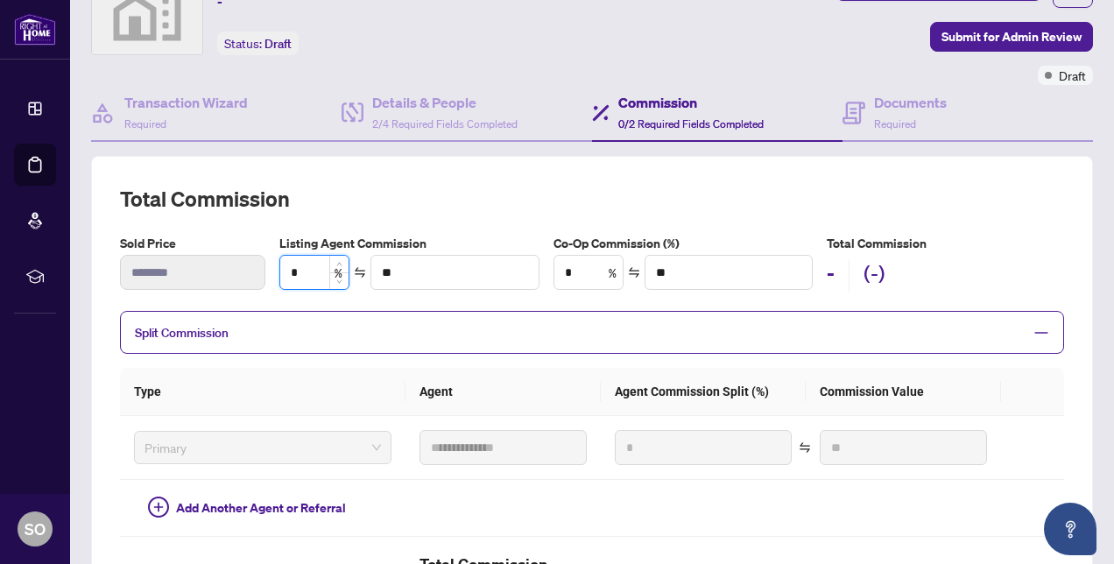  I want to click on img: logo, so click(35, 29).